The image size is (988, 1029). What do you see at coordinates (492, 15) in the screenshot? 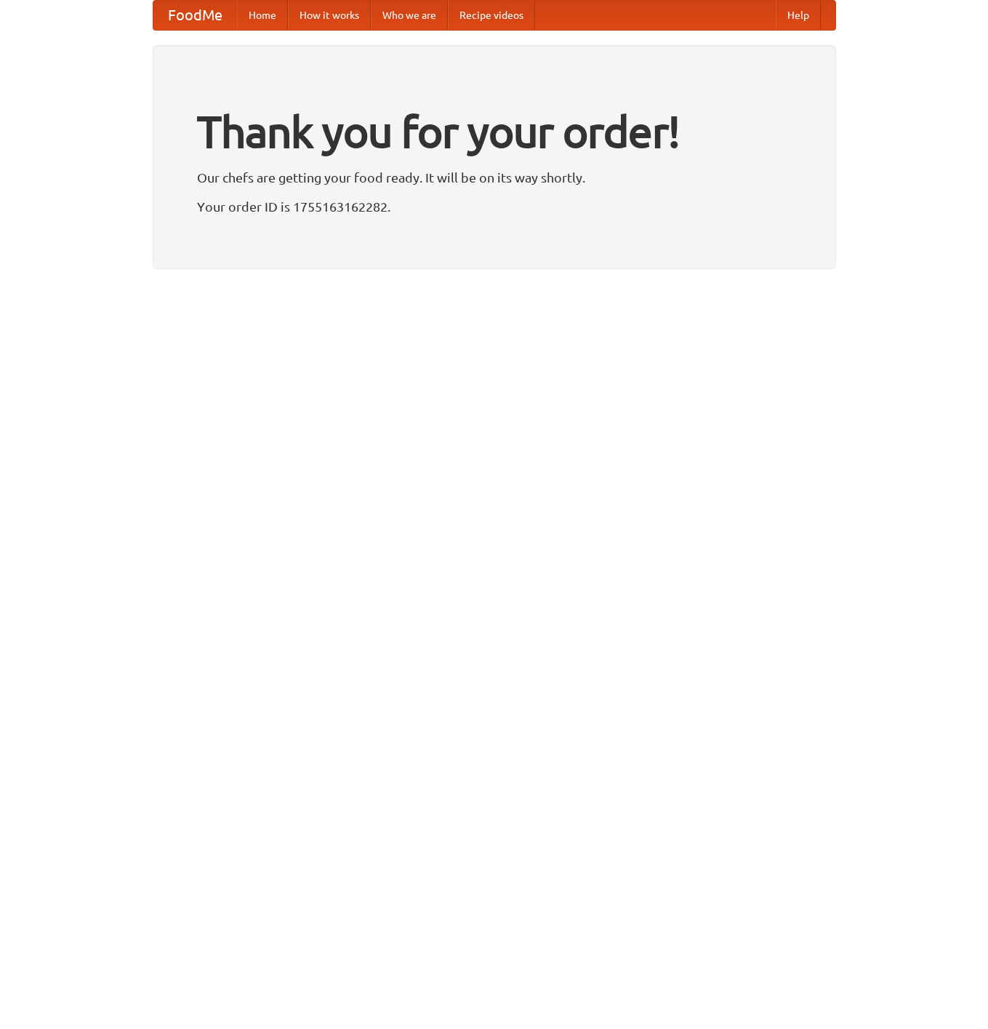
I see `a: Recipe videos` at bounding box center [492, 15].